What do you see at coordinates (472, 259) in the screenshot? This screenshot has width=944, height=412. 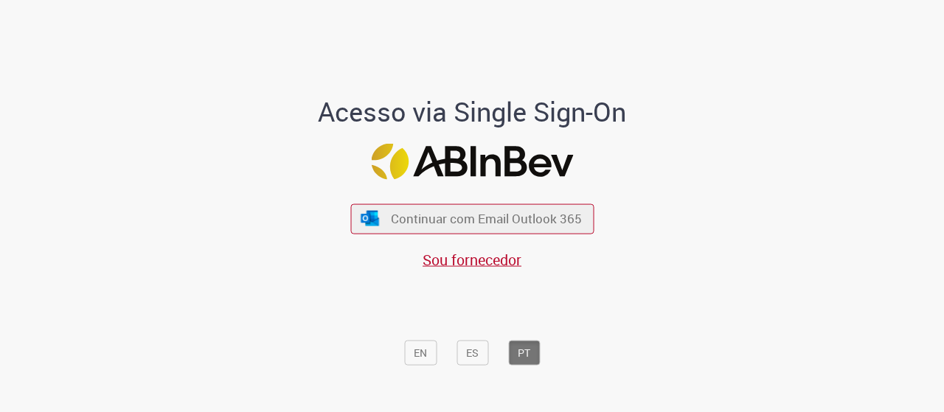 I see `a: Sou fornecedor` at bounding box center [472, 259].